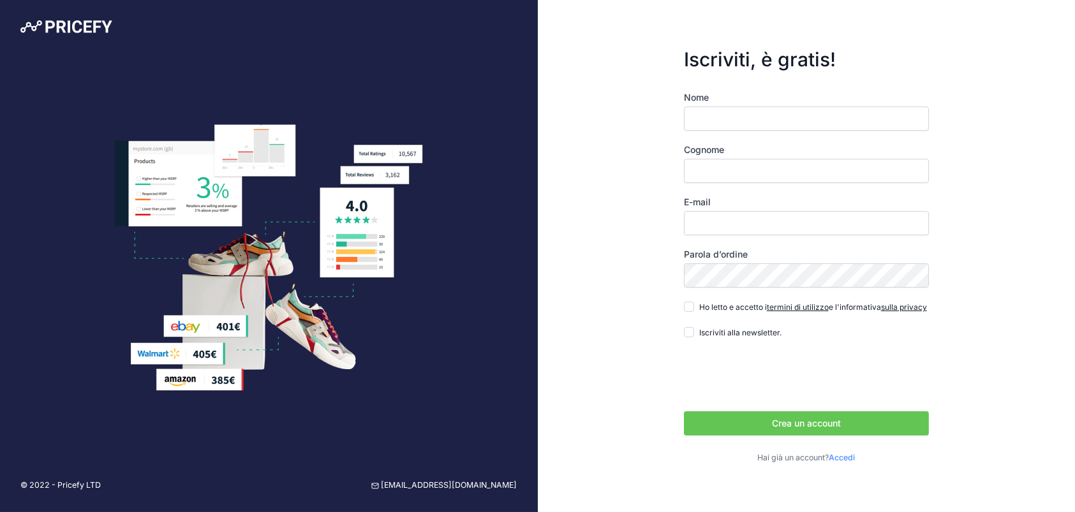  What do you see at coordinates (842, 458) in the screenshot?
I see `a: Accedi` at bounding box center [842, 458].